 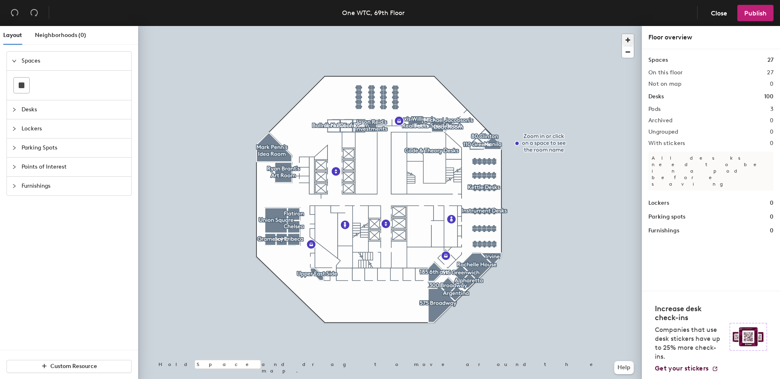 What do you see at coordinates (666, 217) in the screenshot?
I see `h1: Parking spots` at bounding box center [666, 217].